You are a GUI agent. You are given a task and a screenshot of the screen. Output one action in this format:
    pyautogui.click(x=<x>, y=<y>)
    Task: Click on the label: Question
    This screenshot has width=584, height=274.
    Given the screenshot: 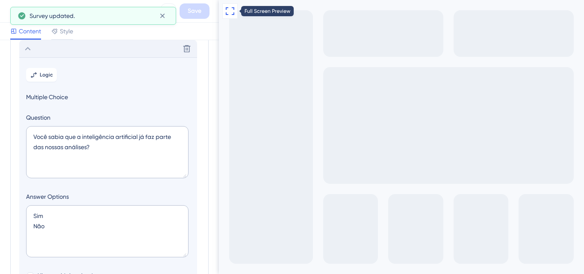 What is the action you would take?
    pyautogui.click(x=108, y=118)
    